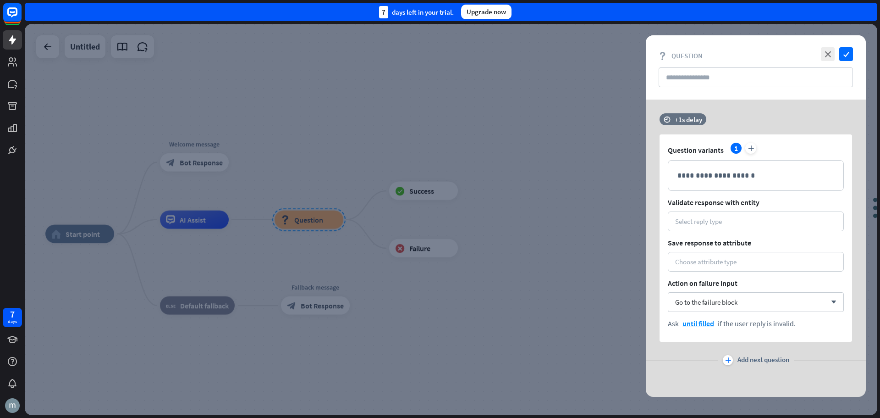 This screenshot has height=418, width=880. What do you see at coordinates (706, 261) in the screenshot?
I see `div: Choose attribute type` at bounding box center [706, 261].